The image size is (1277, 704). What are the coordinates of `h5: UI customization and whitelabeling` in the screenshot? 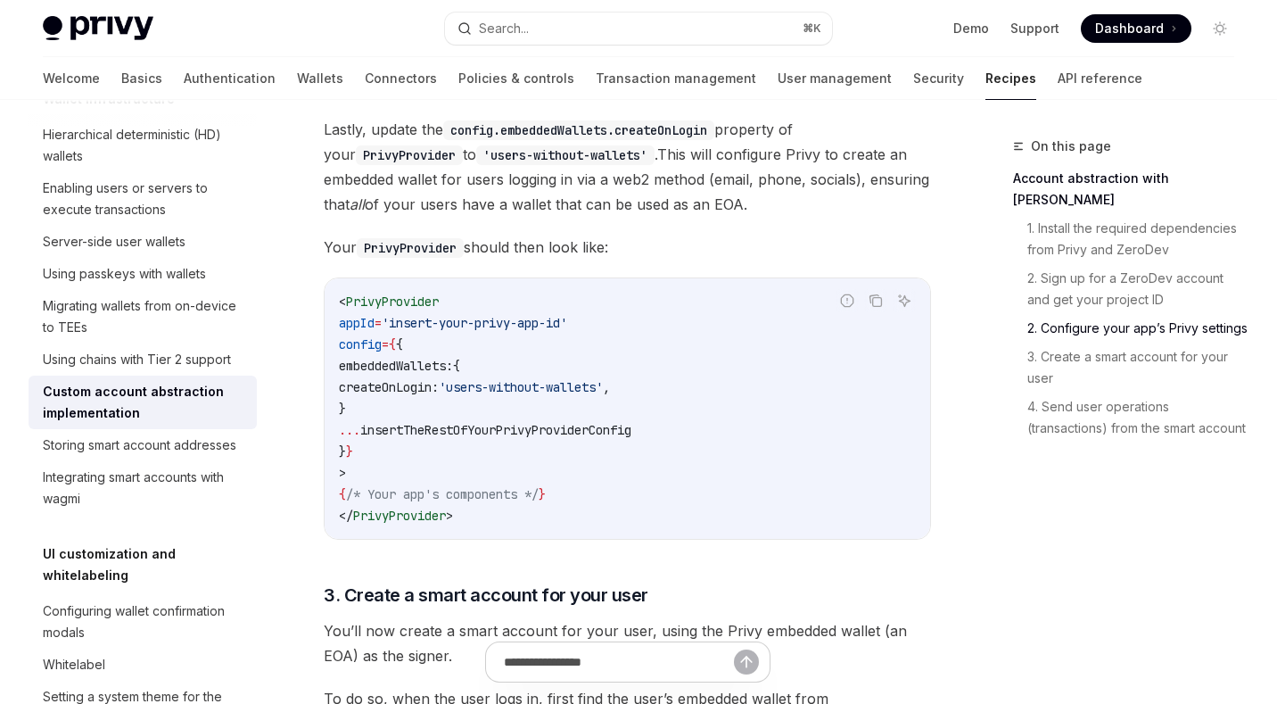 It's located at (150, 564).